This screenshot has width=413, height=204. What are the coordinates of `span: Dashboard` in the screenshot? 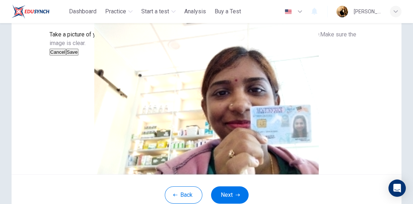 It's located at (83, 12).